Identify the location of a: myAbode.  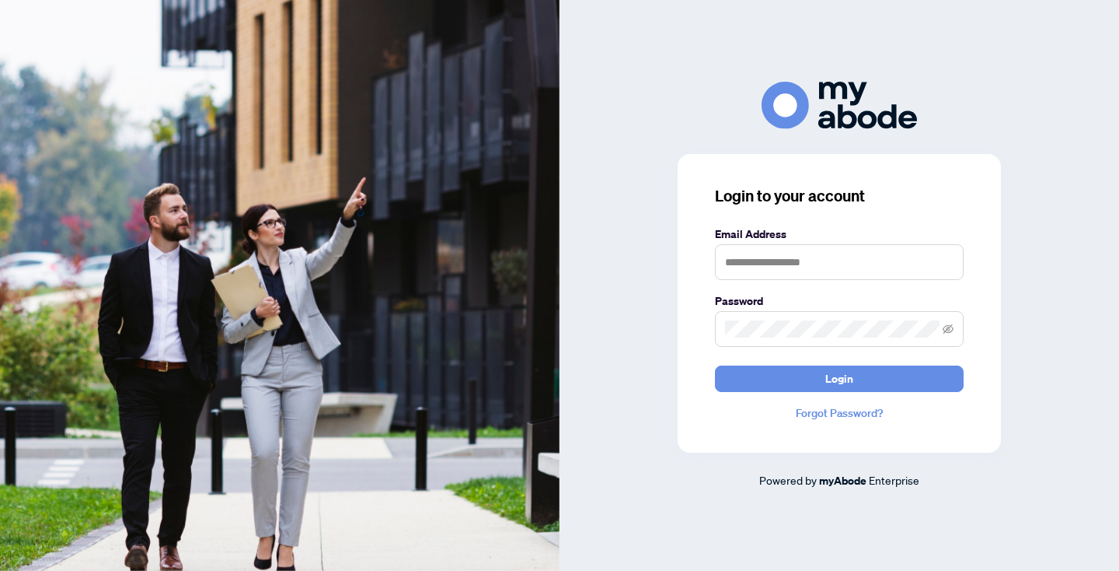
(843, 480).